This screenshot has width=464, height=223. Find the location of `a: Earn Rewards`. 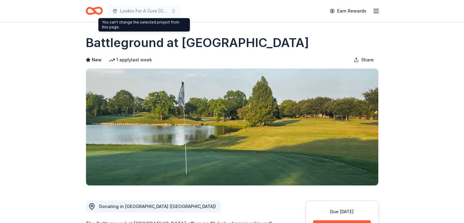

a: Earn Rewards is located at coordinates (348, 11).